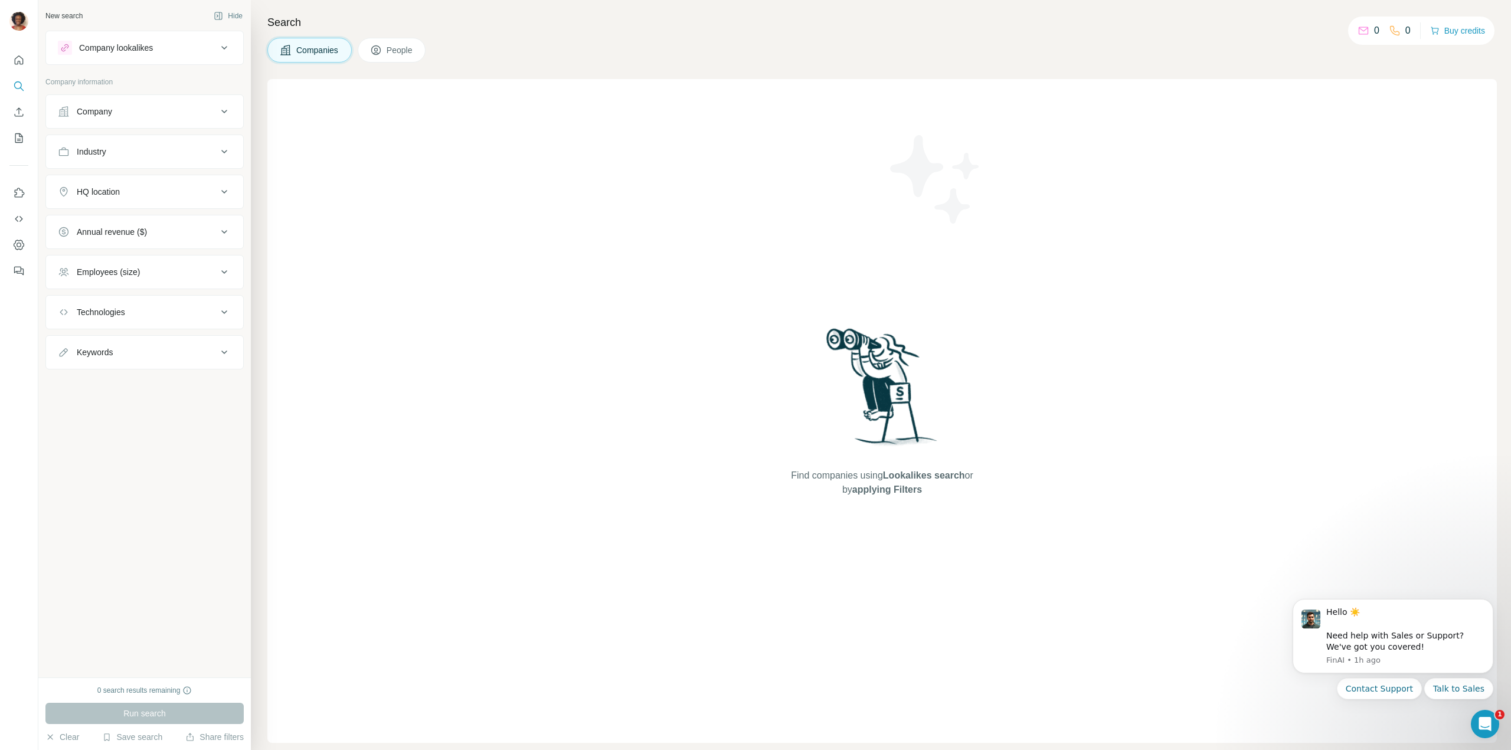  Describe the element at coordinates (214, 737) in the screenshot. I see `button: Share filters` at that location.